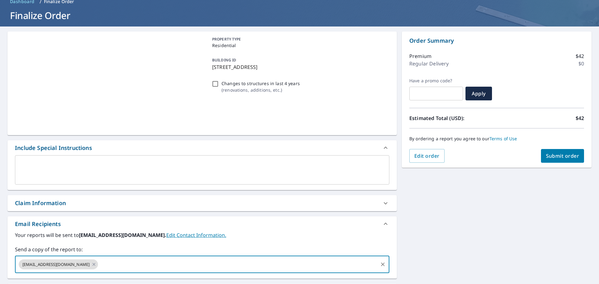 The image size is (599, 284). Describe the element at coordinates (497, 139) in the screenshot. I see `p: By ordering a report you agree to our` at that location.